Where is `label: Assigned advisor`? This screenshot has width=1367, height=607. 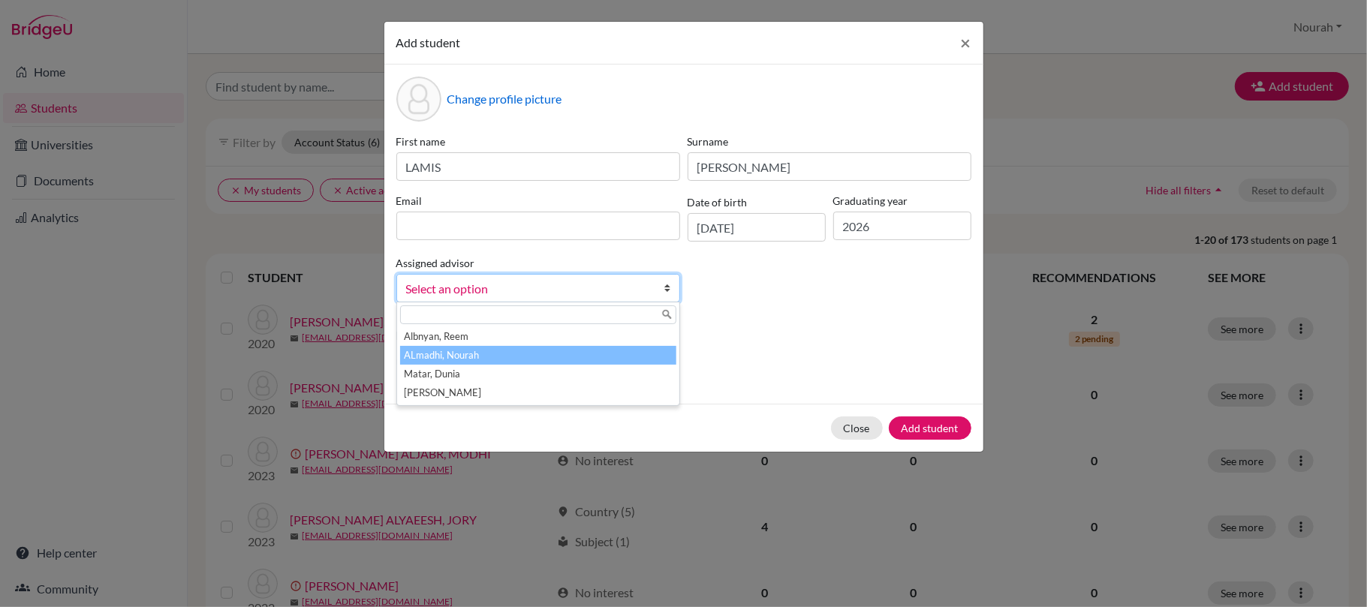
label: Assigned advisor is located at coordinates (436, 263).